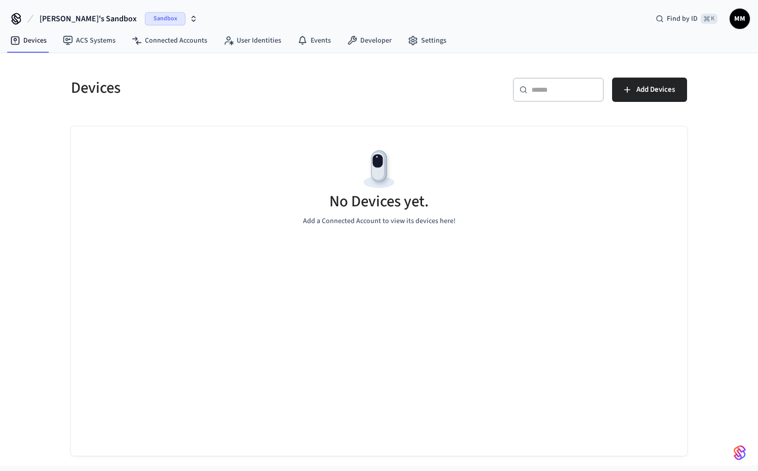 The width and height of the screenshot is (758, 471). Describe the element at coordinates (682, 19) in the screenshot. I see `span: Find by ID` at that location.